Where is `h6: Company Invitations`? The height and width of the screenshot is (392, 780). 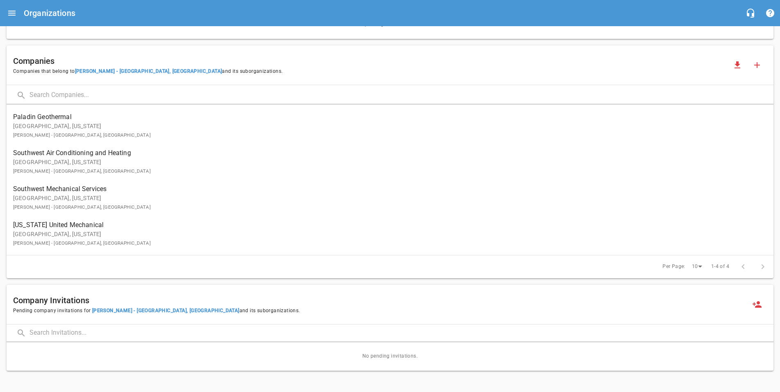
h6: Company Invitations is located at coordinates (380, 301).